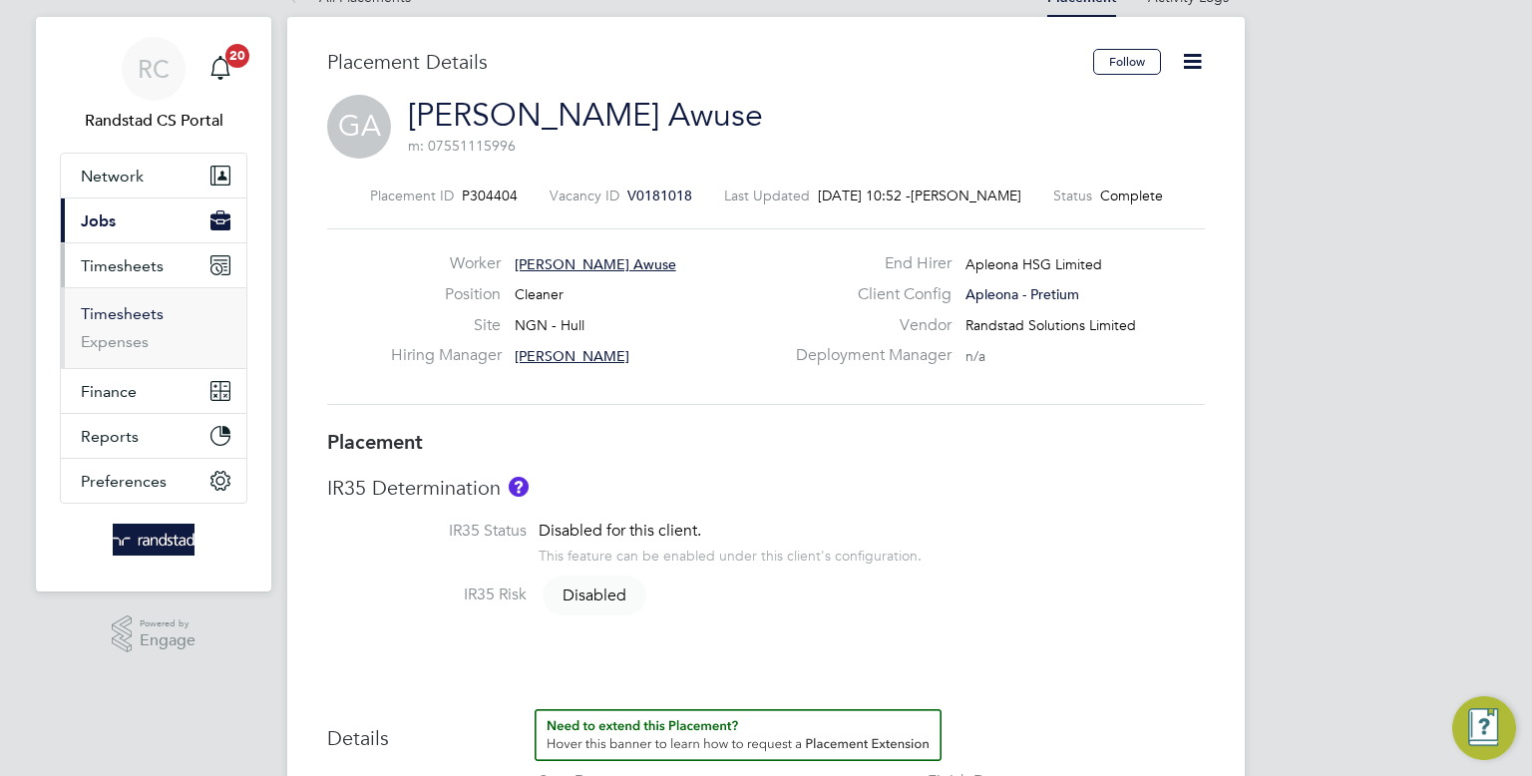 The height and width of the screenshot is (776, 1532). I want to click on a: RCRandstad CS Portal, so click(154, 85).